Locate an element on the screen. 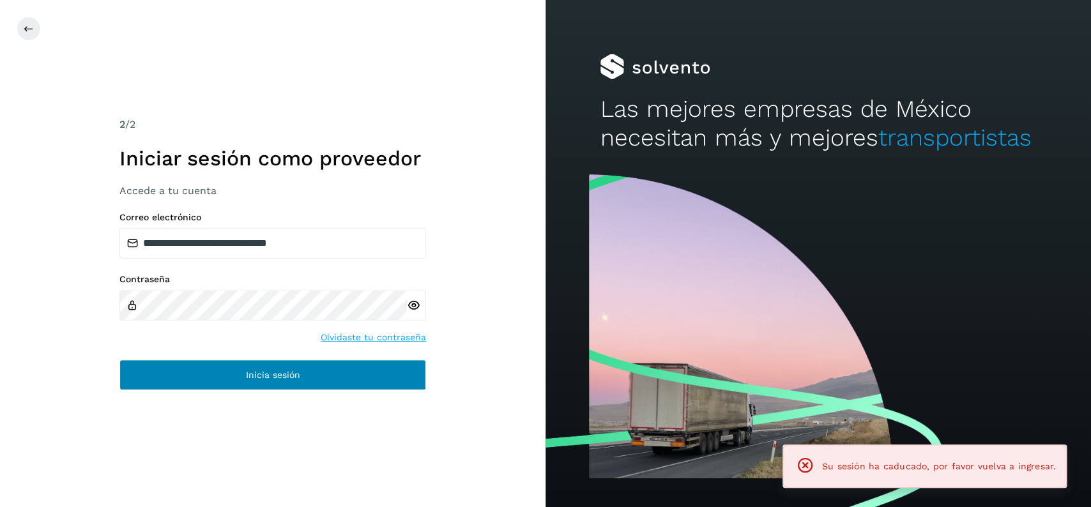 This screenshot has width=1091, height=507. span: Su sesión ha caducado, por favor vuelva a ingresar. is located at coordinates (939, 466).